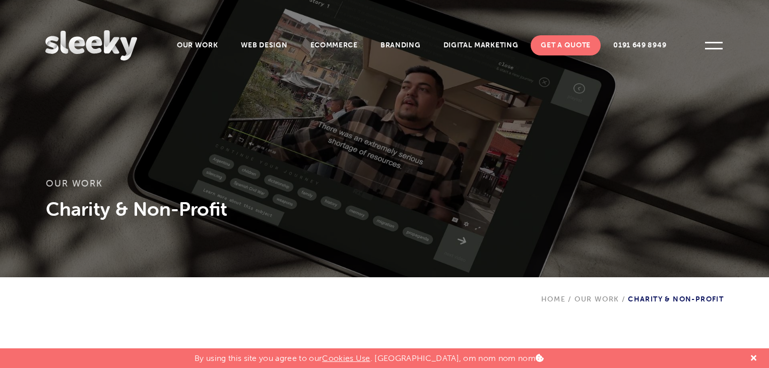 The image size is (769, 368). Describe the element at coordinates (633, 290) in the screenshot. I see `div: Charity & Non-Profit` at that location.